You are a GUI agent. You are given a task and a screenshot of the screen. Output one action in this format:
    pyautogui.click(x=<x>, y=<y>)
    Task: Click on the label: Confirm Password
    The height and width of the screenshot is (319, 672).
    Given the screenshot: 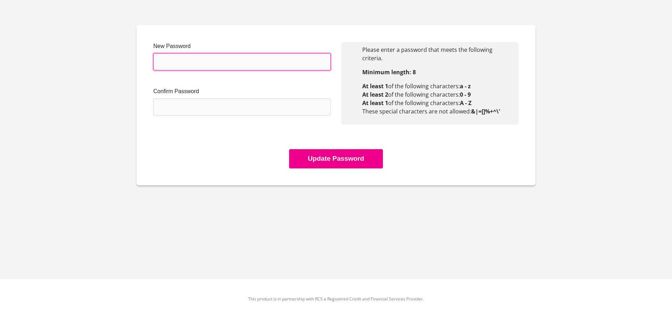 What is the action you would take?
    pyautogui.click(x=242, y=91)
    